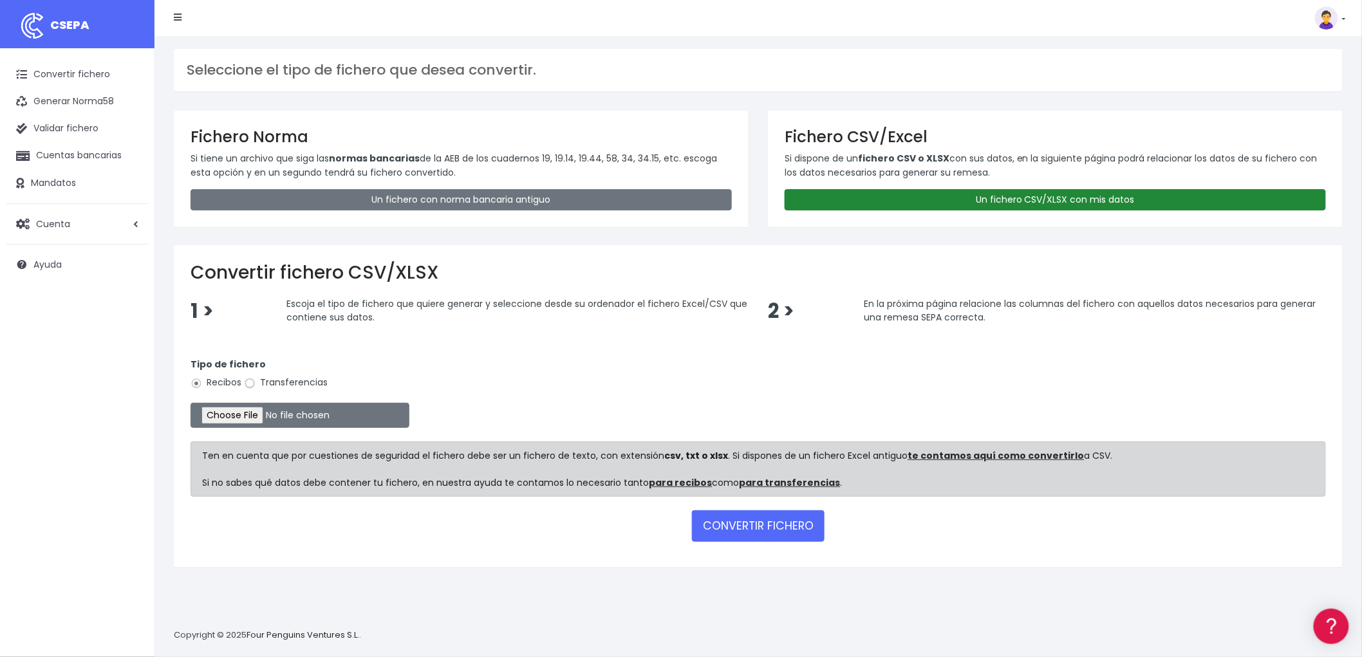 Image resolution: width=1362 pixels, height=657 pixels. What do you see at coordinates (129, 148) in the screenshot?
I see `div: Convertir ficheros` at bounding box center [129, 148].